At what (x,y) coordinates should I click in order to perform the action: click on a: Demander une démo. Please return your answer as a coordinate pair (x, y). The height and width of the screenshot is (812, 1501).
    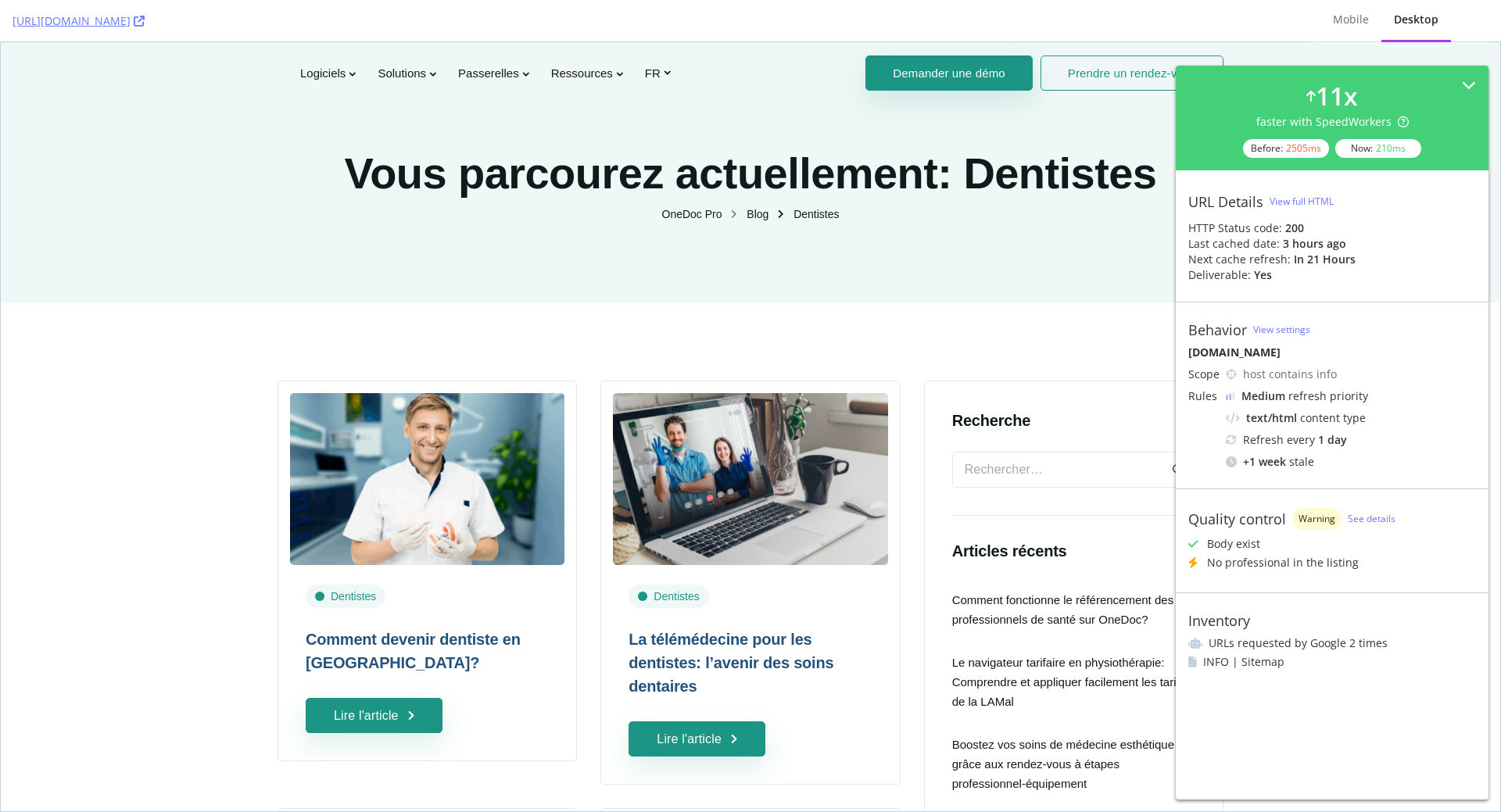
    Looking at the image, I should click on (948, 31).